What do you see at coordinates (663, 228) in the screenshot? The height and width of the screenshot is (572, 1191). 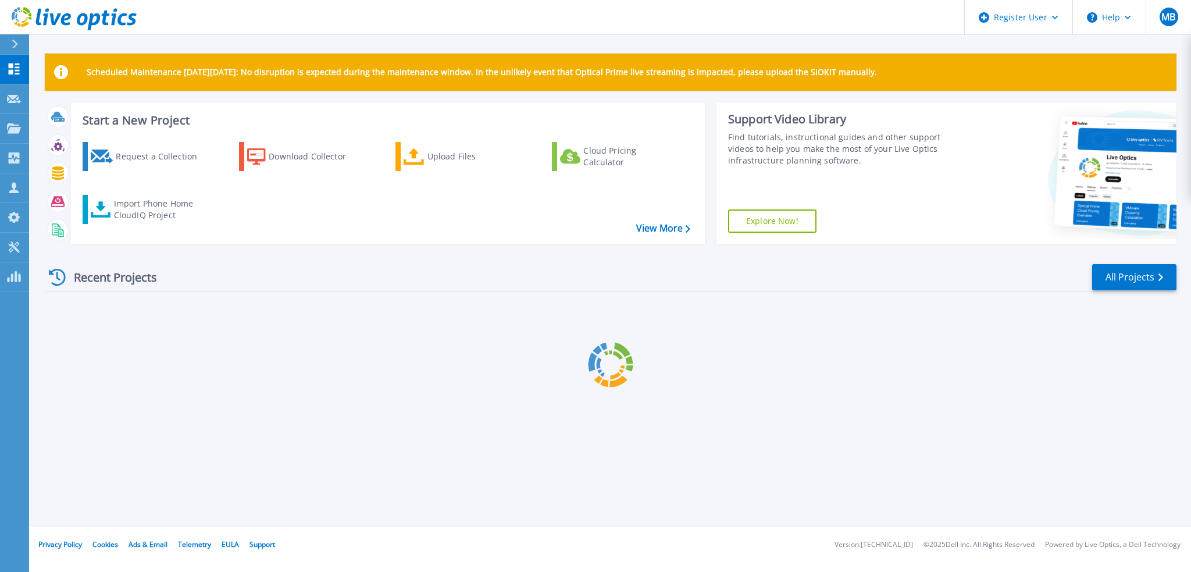 I see `a: View More` at bounding box center [663, 228].